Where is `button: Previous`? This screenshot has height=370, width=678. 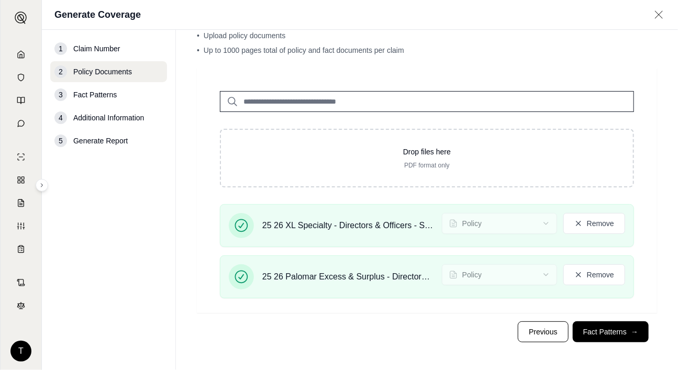 button: Previous is located at coordinates (543, 332).